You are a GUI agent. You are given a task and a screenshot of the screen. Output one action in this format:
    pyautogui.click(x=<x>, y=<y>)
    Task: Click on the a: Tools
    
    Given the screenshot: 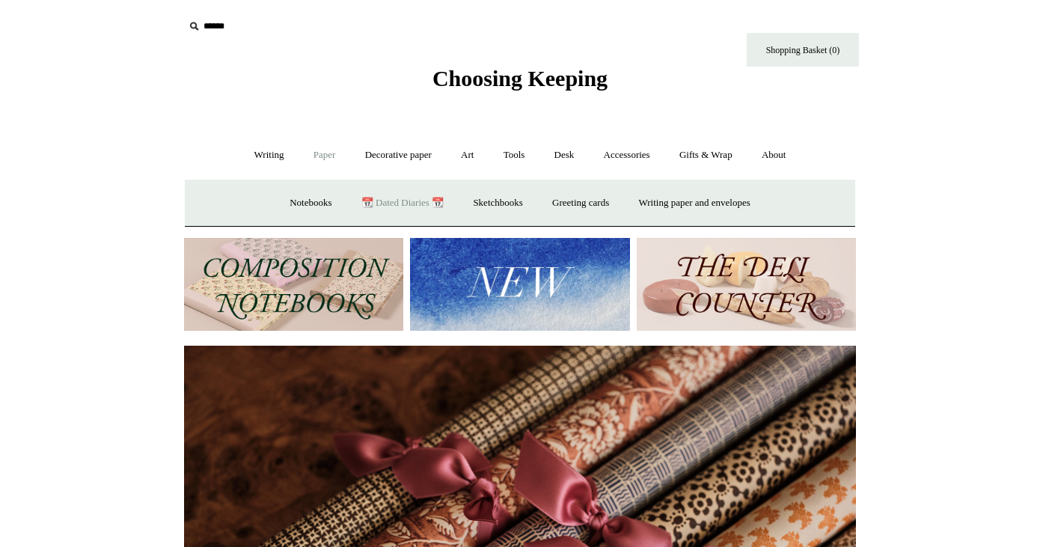 What is the action you would take?
    pyautogui.click(x=514, y=155)
    